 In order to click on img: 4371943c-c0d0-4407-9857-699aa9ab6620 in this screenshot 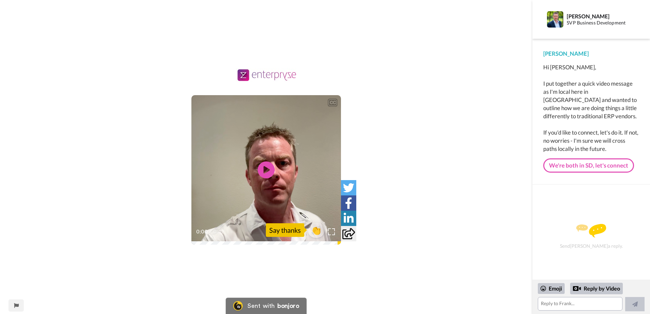, I will do `click(266, 75)`.